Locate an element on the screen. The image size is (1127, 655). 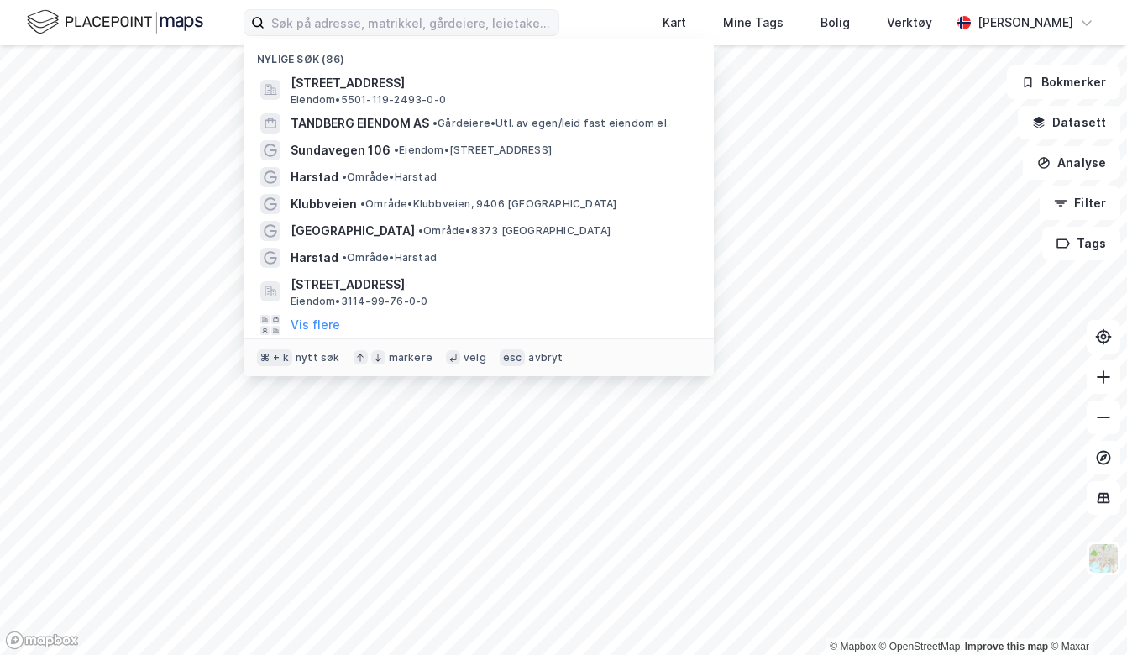
div: esc is located at coordinates (512, 358).